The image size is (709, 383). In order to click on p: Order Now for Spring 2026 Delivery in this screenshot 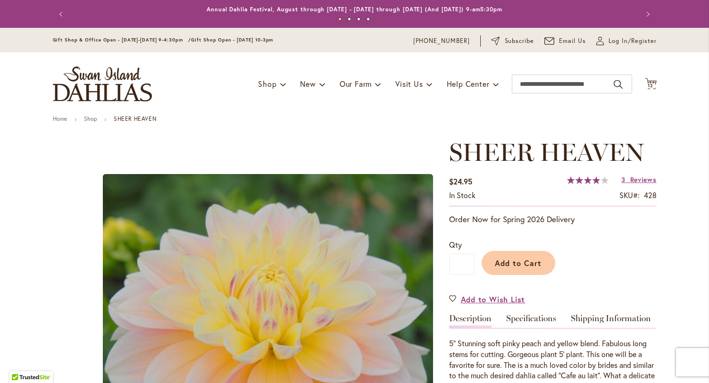, I will do `click(553, 219)`.